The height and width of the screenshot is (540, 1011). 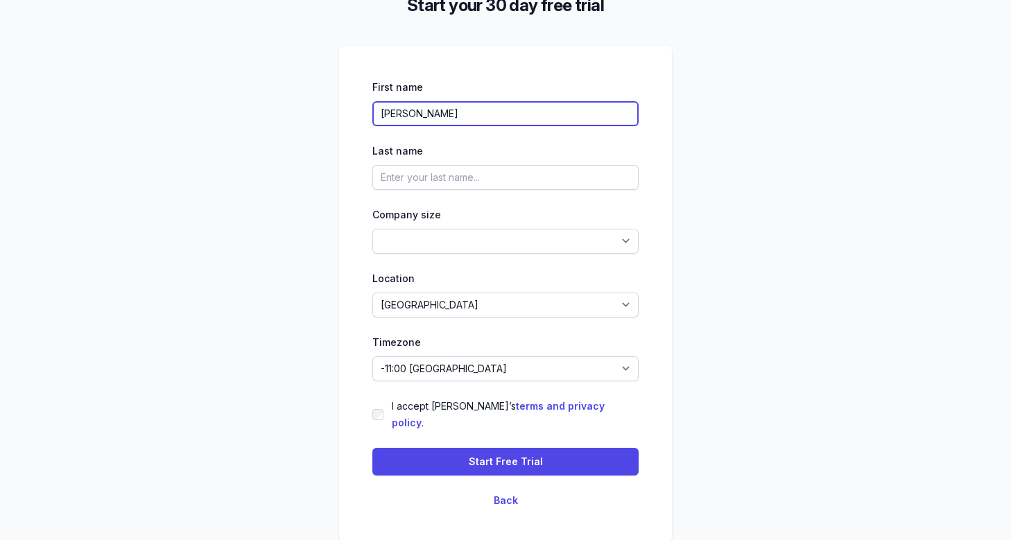 What do you see at coordinates (506, 279) in the screenshot?
I see `div: Location` at bounding box center [506, 279].